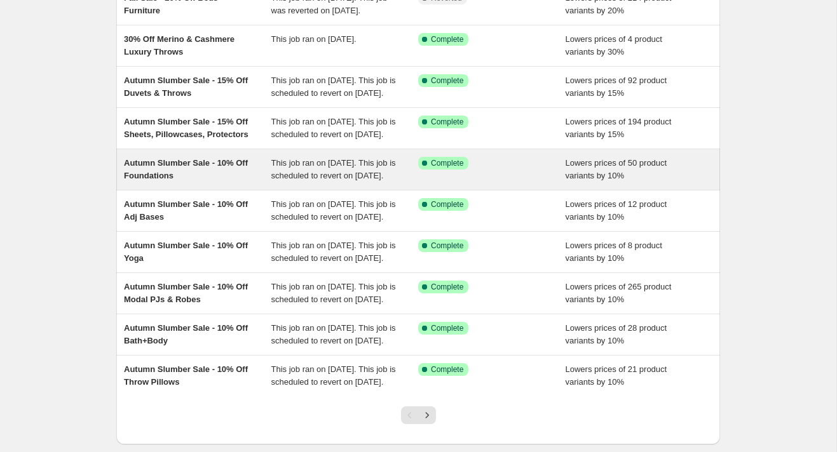  What do you see at coordinates (614, 252) in the screenshot?
I see `span: Lowers prices of 8 product variants by 10%` at bounding box center [614, 252].